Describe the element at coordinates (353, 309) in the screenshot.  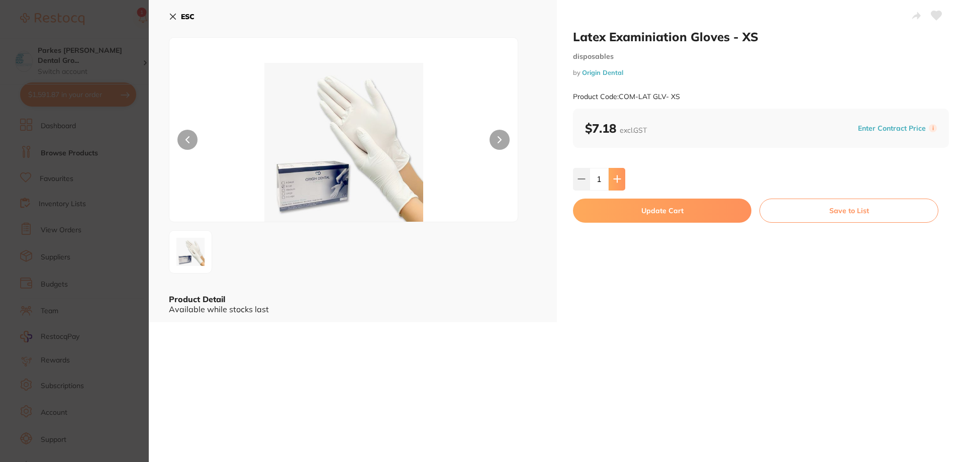
I see `div: Available while stocks last` at that location.